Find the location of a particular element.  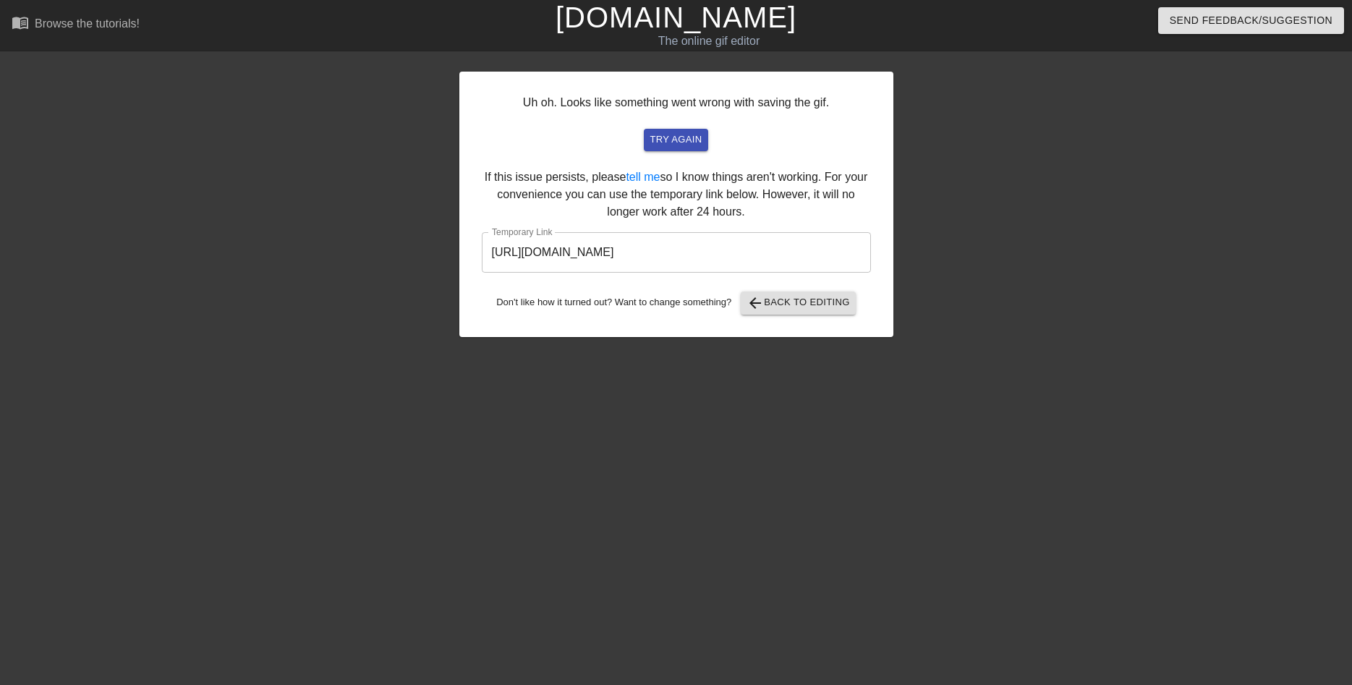

span: Send Feedback/Suggestion is located at coordinates (1251, 20).